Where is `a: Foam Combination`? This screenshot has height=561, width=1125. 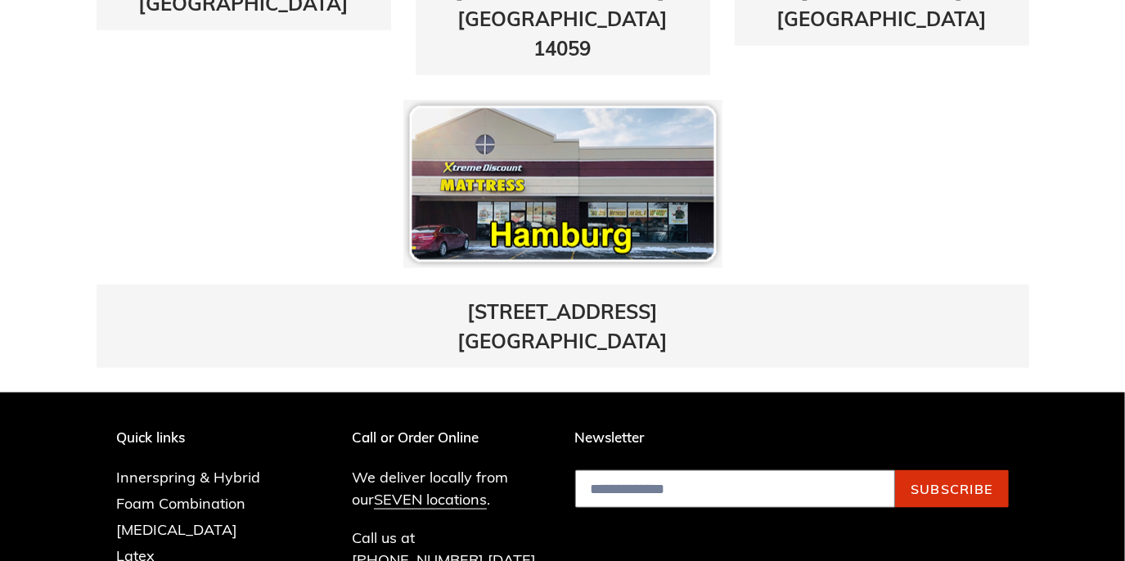 a: Foam Combination is located at coordinates (182, 503).